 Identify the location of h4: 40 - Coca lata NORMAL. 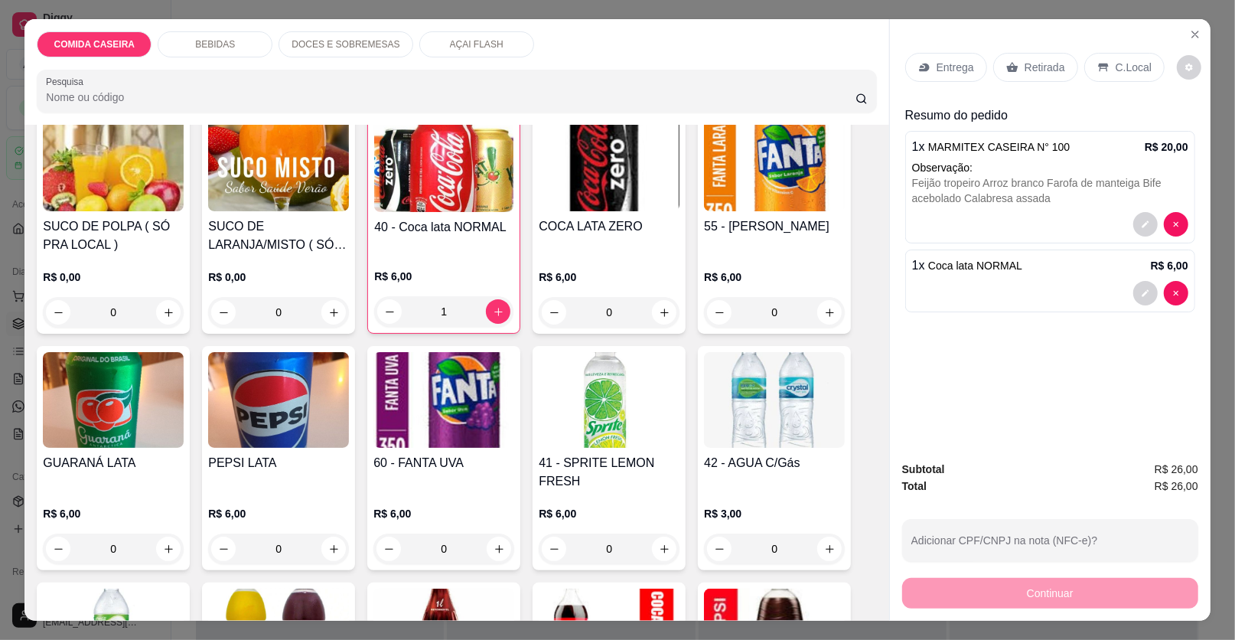
(444, 227).